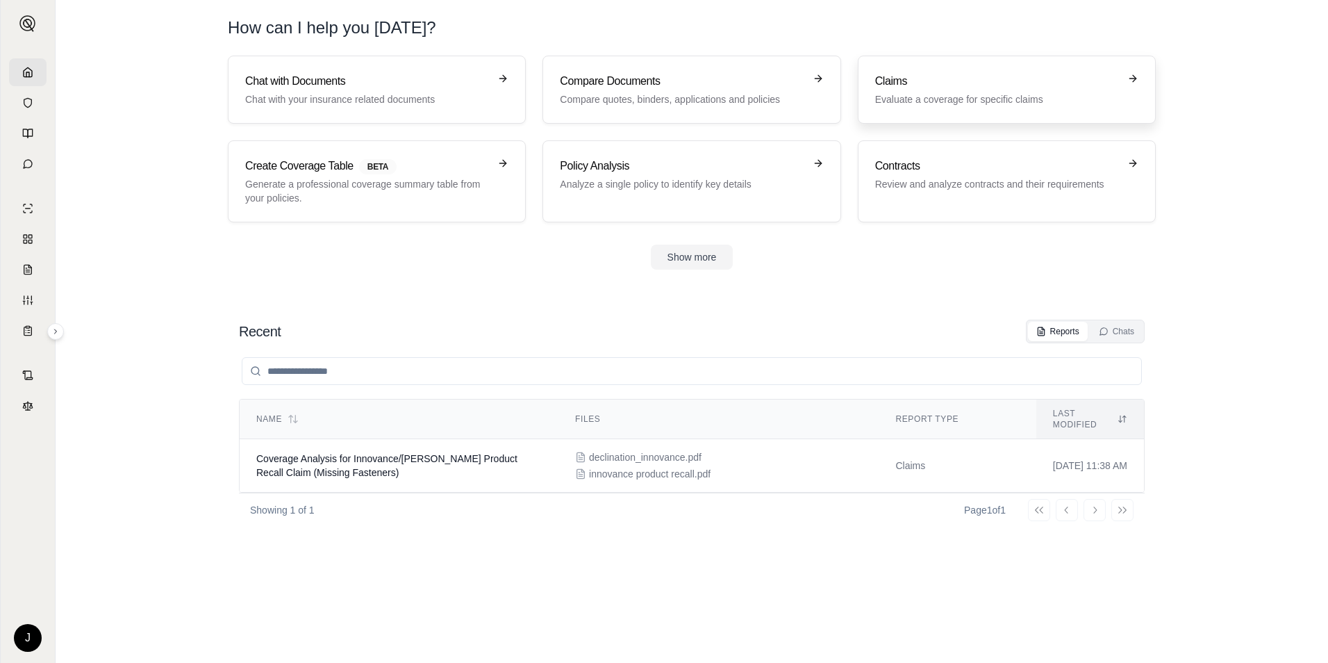  What do you see at coordinates (28, 269) in the screenshot?
I see `a: Claim Coverage` at bounding box center [28, 269].